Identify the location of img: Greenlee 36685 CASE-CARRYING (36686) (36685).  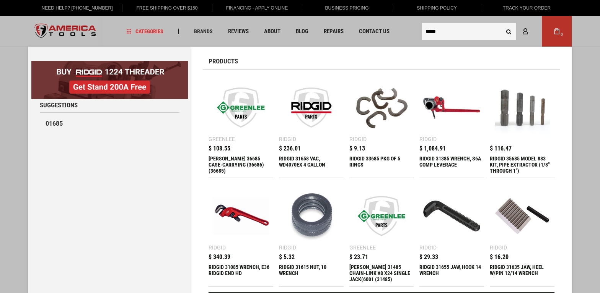
(241, 108).